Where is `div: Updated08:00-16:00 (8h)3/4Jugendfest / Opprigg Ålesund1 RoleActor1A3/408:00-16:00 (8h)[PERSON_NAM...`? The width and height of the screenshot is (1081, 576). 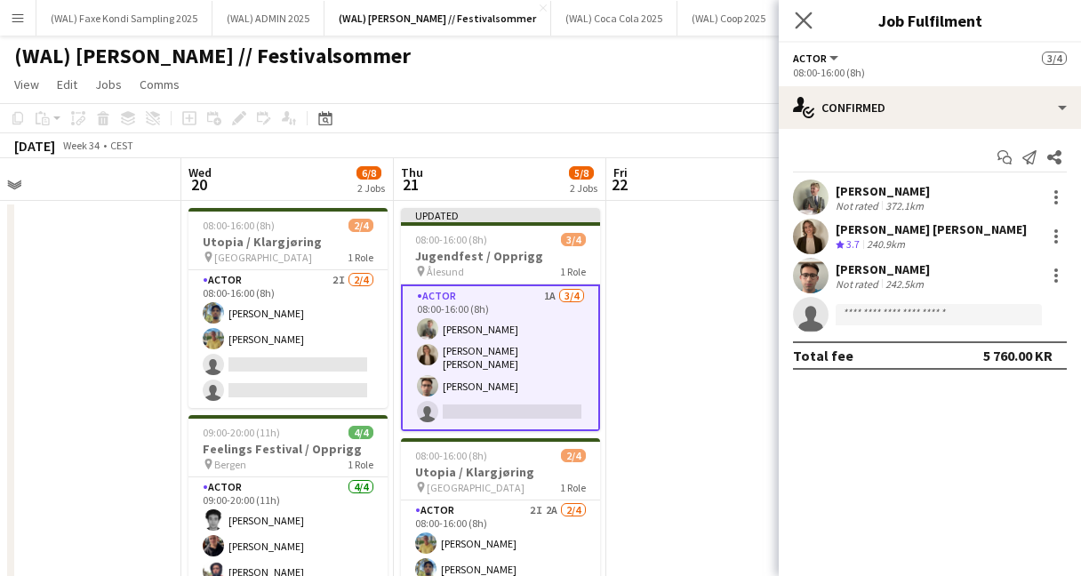 div: Updated08:00-16:00 (8h)3/4Jugendfest / Opprigg Ålesund1 RoleActor1A3/408:00-16:00 (8h)[PERSON_NAM... is located at coordinates (501, 319).